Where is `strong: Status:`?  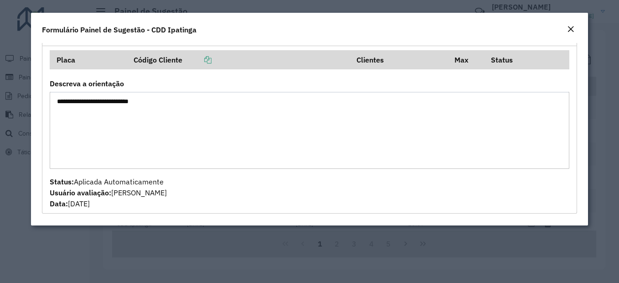
strong: Status: is located at coordinates (62, 181).